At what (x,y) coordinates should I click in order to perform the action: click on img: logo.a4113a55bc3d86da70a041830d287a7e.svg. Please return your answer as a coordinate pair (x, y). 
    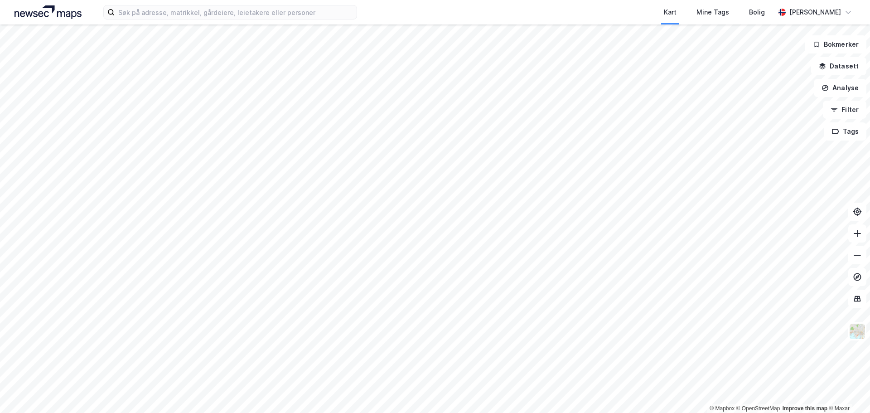
    Looking at the image, I should click on (48, 12).